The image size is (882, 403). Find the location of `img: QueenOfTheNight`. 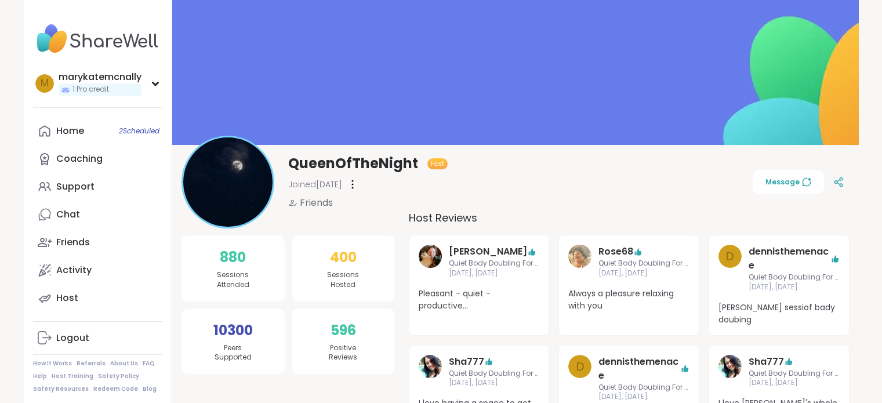

img: QueenOfTheNight is located at coordinates (228, 182).